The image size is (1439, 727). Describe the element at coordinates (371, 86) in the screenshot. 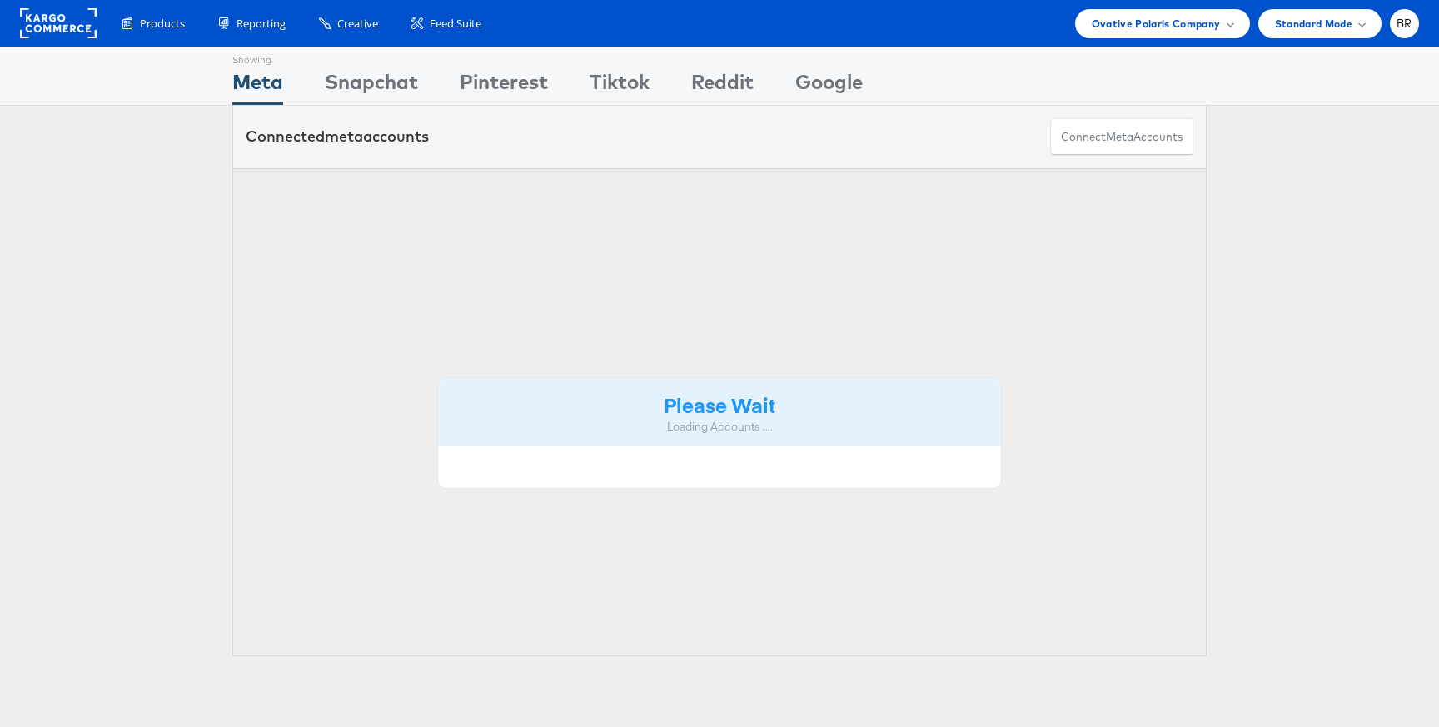

I see `div: Snapchat` at that location.